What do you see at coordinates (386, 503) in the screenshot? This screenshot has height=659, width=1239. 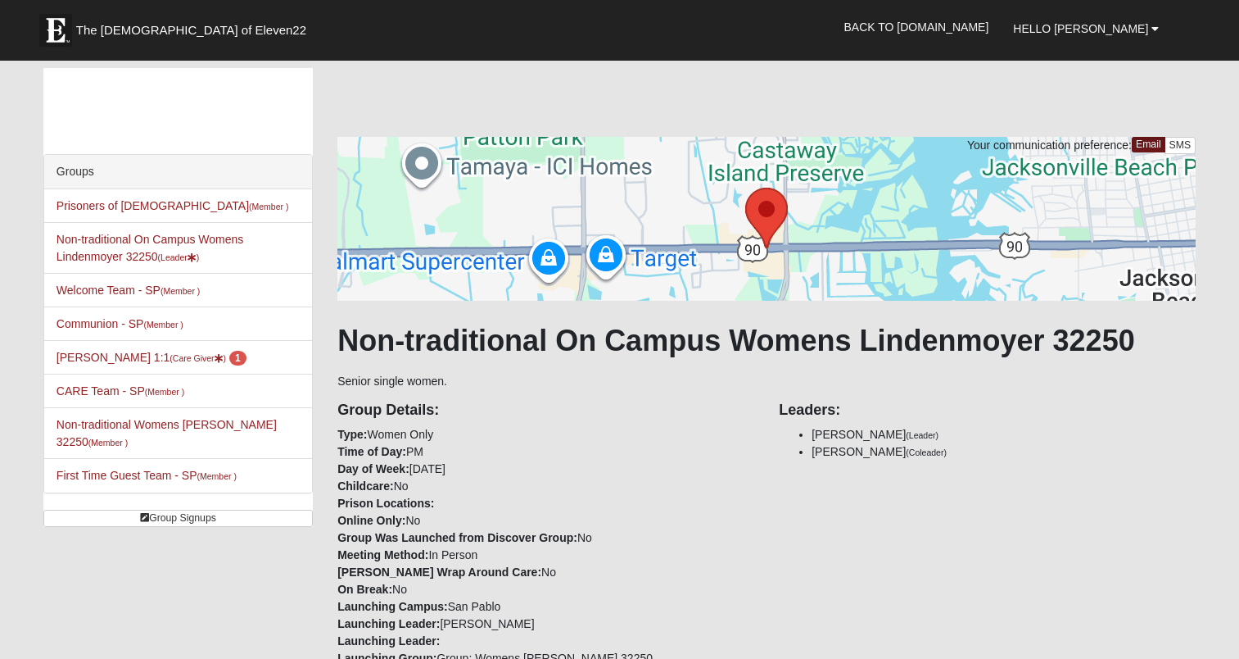 I see `strong: Prison Locations:` at bounding box center [386, 503].